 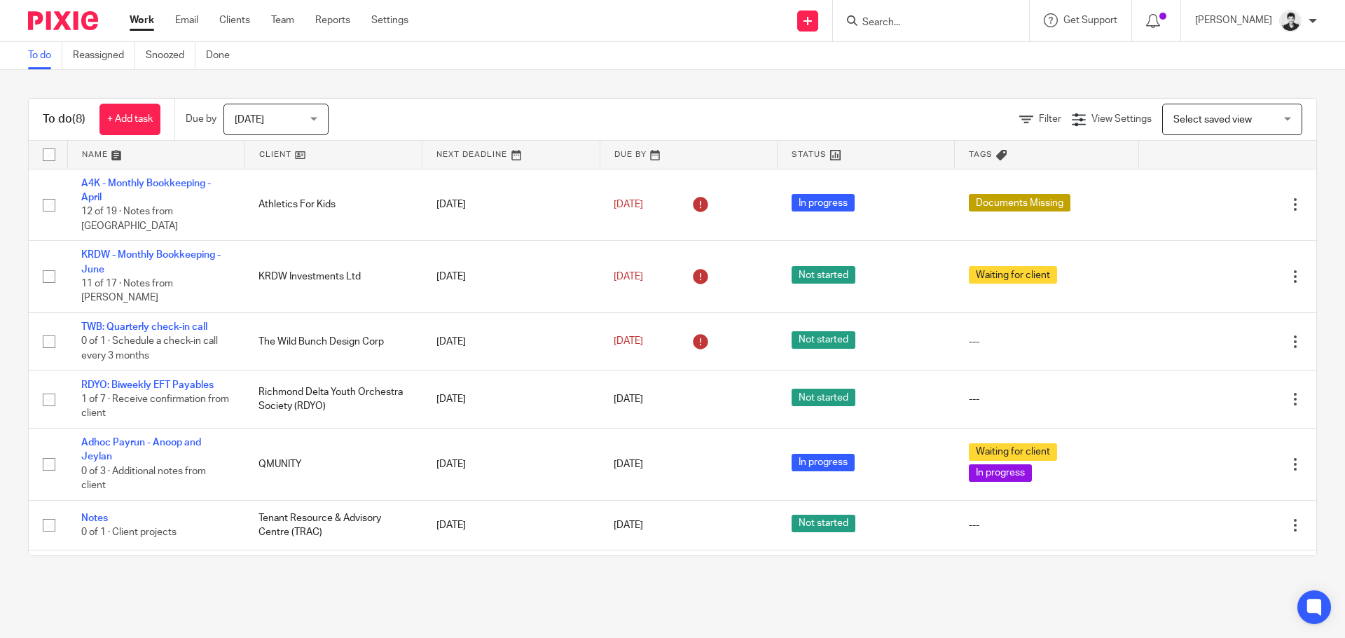 I want to click on a: Work, so click(x=142, y=20).